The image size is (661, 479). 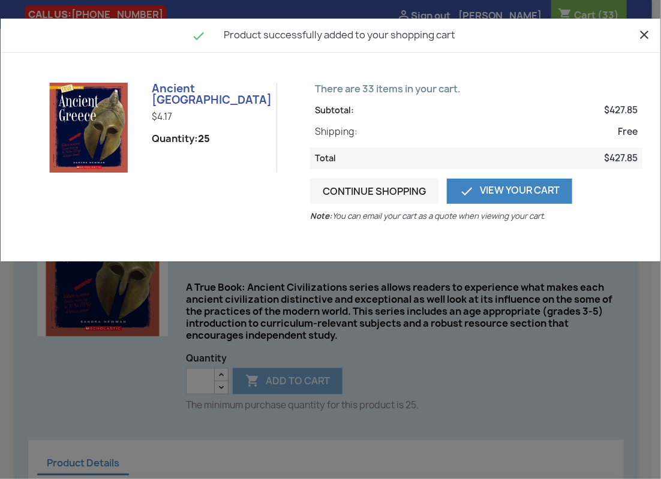 I want to click on span: Subtotal:, so click(x=334, y=110).